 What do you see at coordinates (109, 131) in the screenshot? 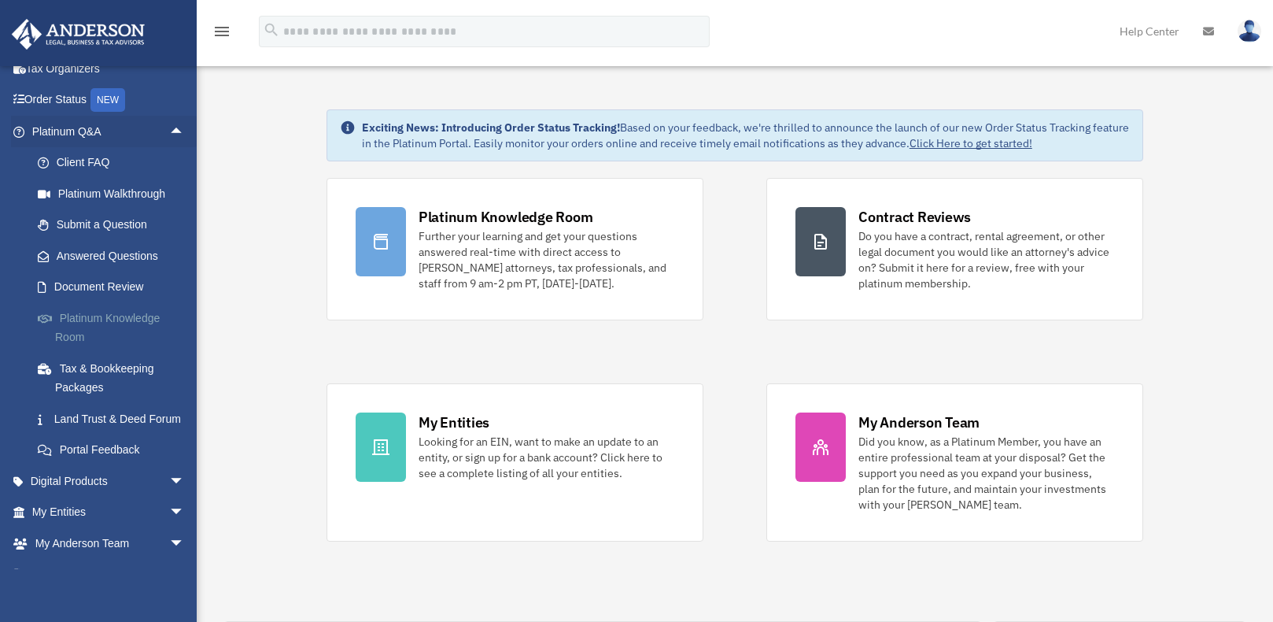
I see `a: Platinum Q&Aarrow_drop_up` at bounding box center [109, 131].